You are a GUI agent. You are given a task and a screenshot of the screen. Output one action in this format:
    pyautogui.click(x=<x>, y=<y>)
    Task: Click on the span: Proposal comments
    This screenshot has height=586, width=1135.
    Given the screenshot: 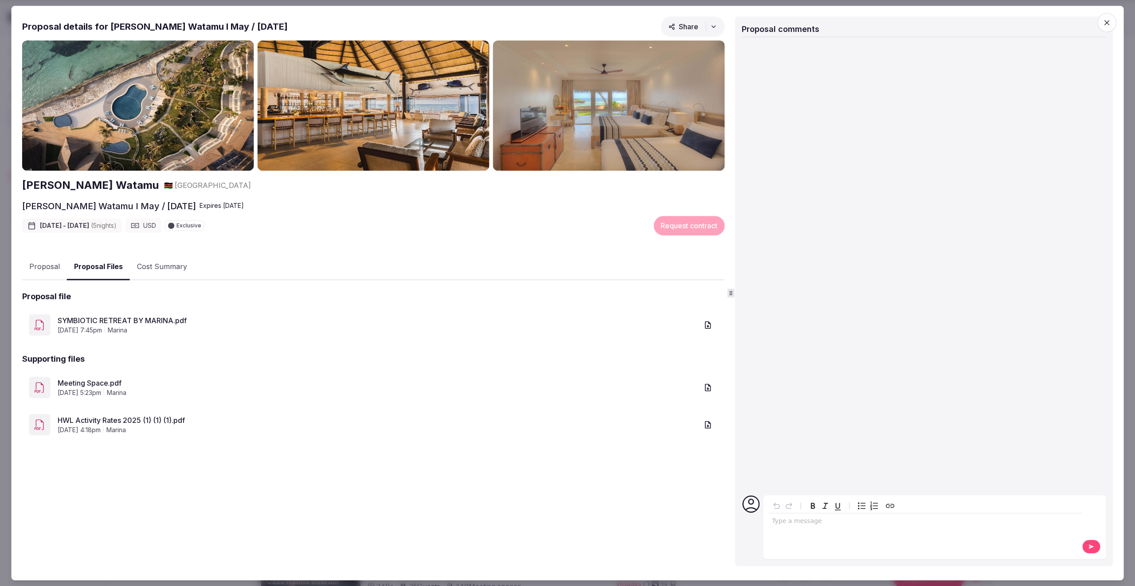 What is the action you would take?
    pyautogui.click(x=780, y=29)
    